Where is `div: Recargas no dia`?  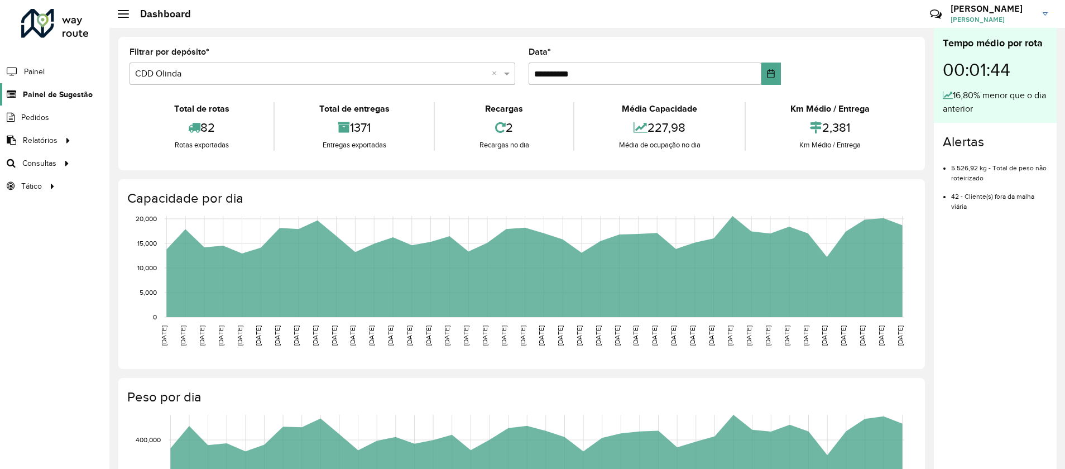 div: Recargas no dia is located at coordinates (504, 145).